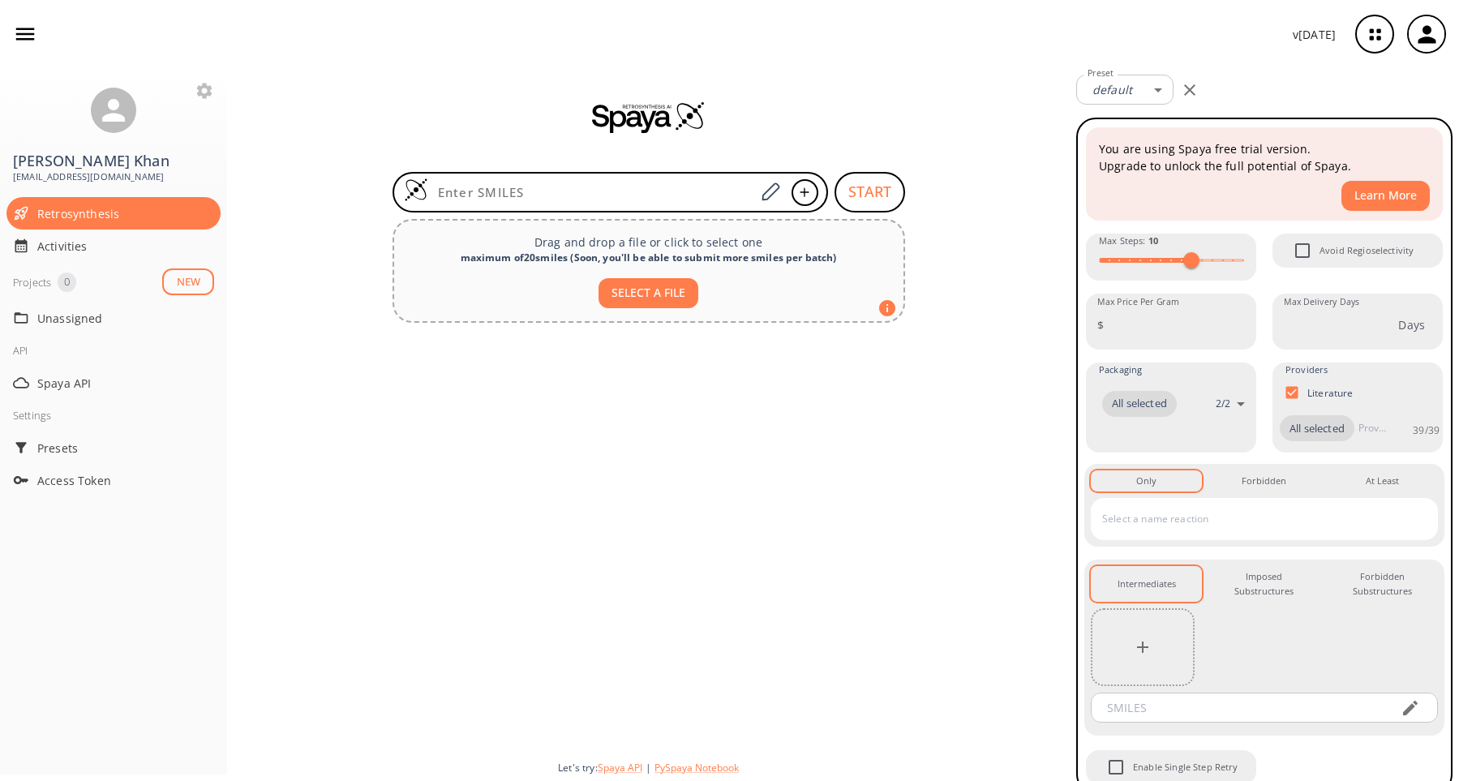 The image size is (1459, 781). I want to click on div: Access Token, so click(114, 480).